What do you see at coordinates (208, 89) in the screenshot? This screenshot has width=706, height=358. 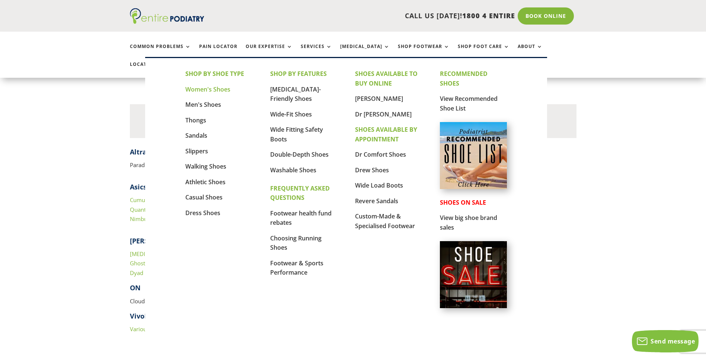 I see `a: Women's Shoes` at bounding box center [208, 89].